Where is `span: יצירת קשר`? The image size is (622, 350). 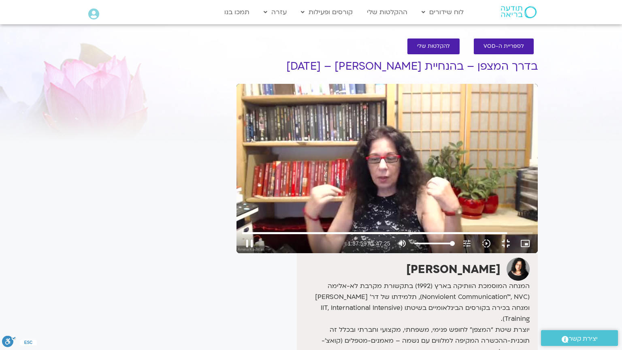 span: יצירת קשר is located at coordinates (583, 338).